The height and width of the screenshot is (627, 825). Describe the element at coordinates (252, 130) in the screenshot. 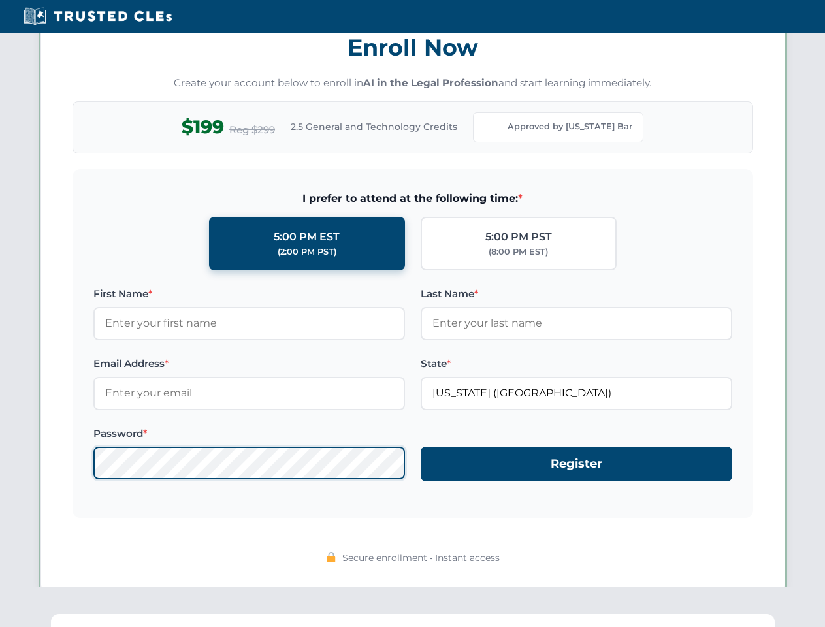

I see `span: Reg $299` at that location.